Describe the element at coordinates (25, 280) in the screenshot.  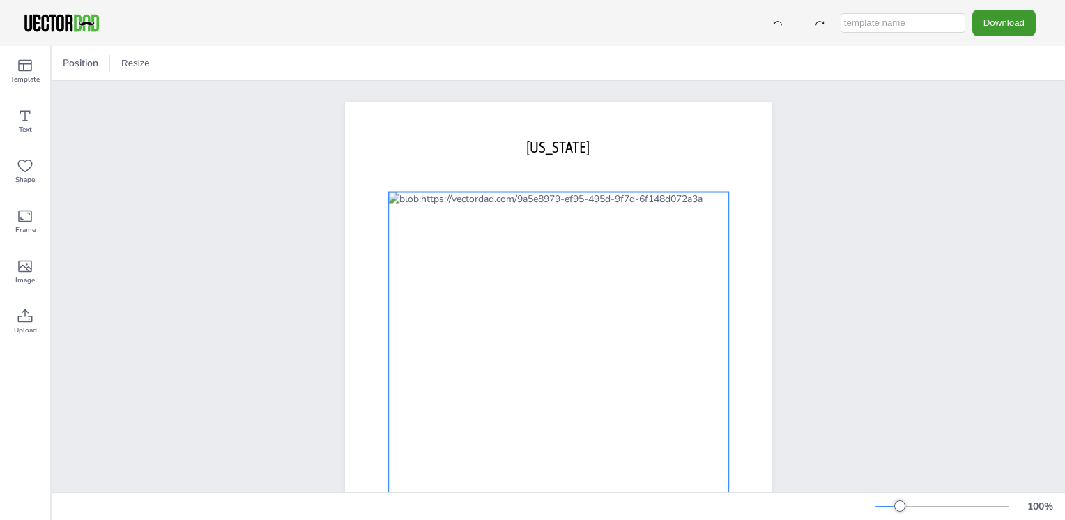
I see `span: Image` at that location.